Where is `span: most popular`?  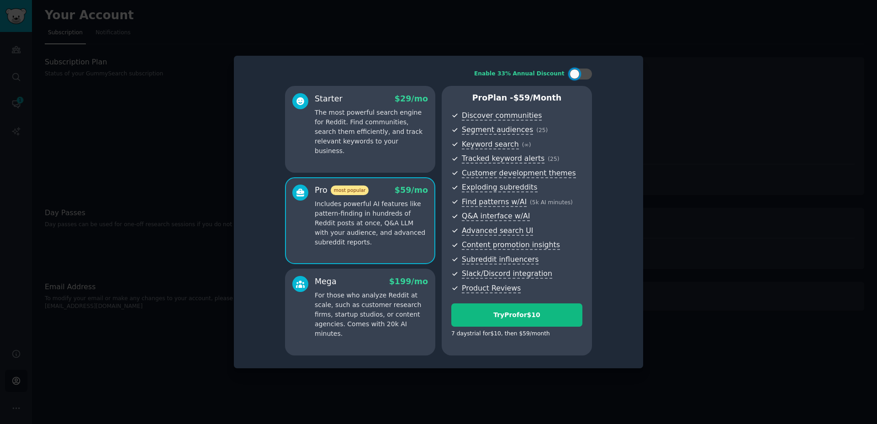
span: most popular is located at coordinates (350, 190).